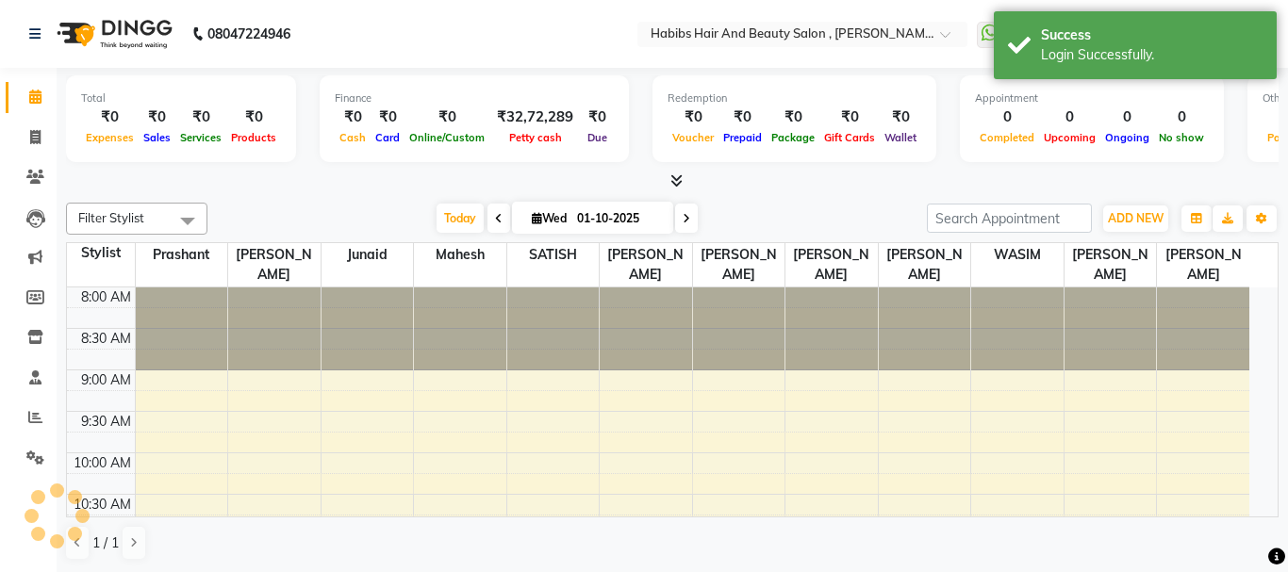  What do you see at coordinates (460, 218) in the screenshot?
I see `span: Today` at bounding box center [460, 218].